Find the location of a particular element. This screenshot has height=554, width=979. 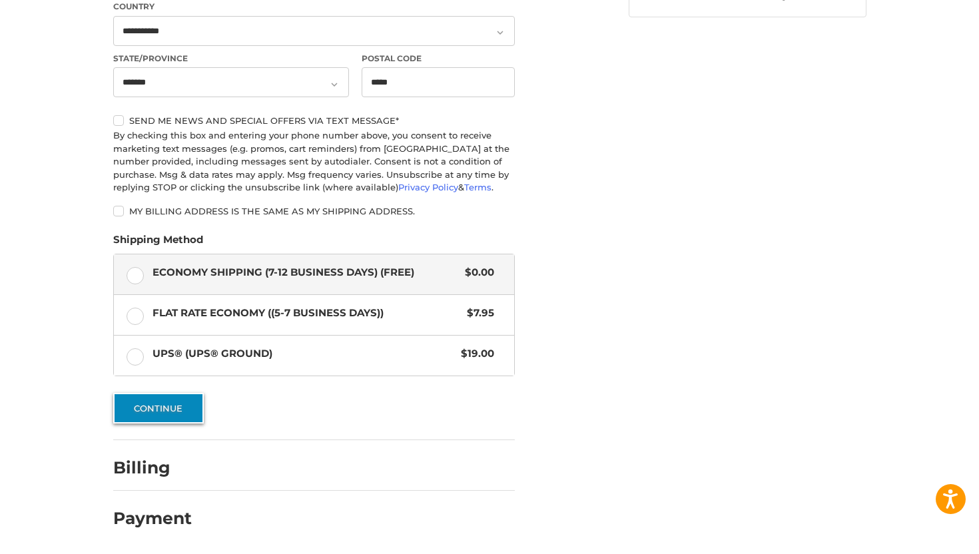

label: Country is located at coordinates (314, 7).